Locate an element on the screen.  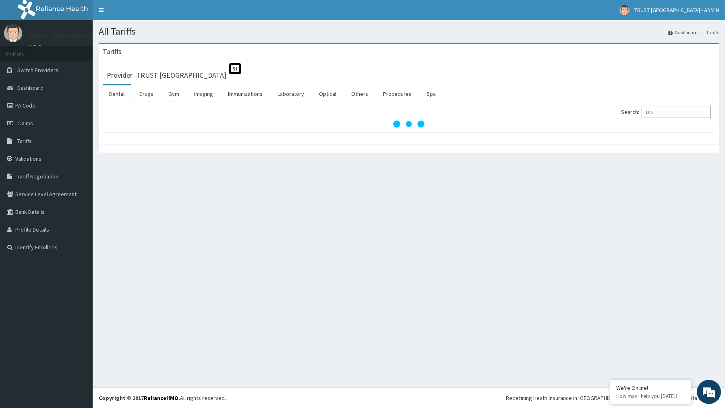
h1: All Tariffs is located at coordinates (409, 31).